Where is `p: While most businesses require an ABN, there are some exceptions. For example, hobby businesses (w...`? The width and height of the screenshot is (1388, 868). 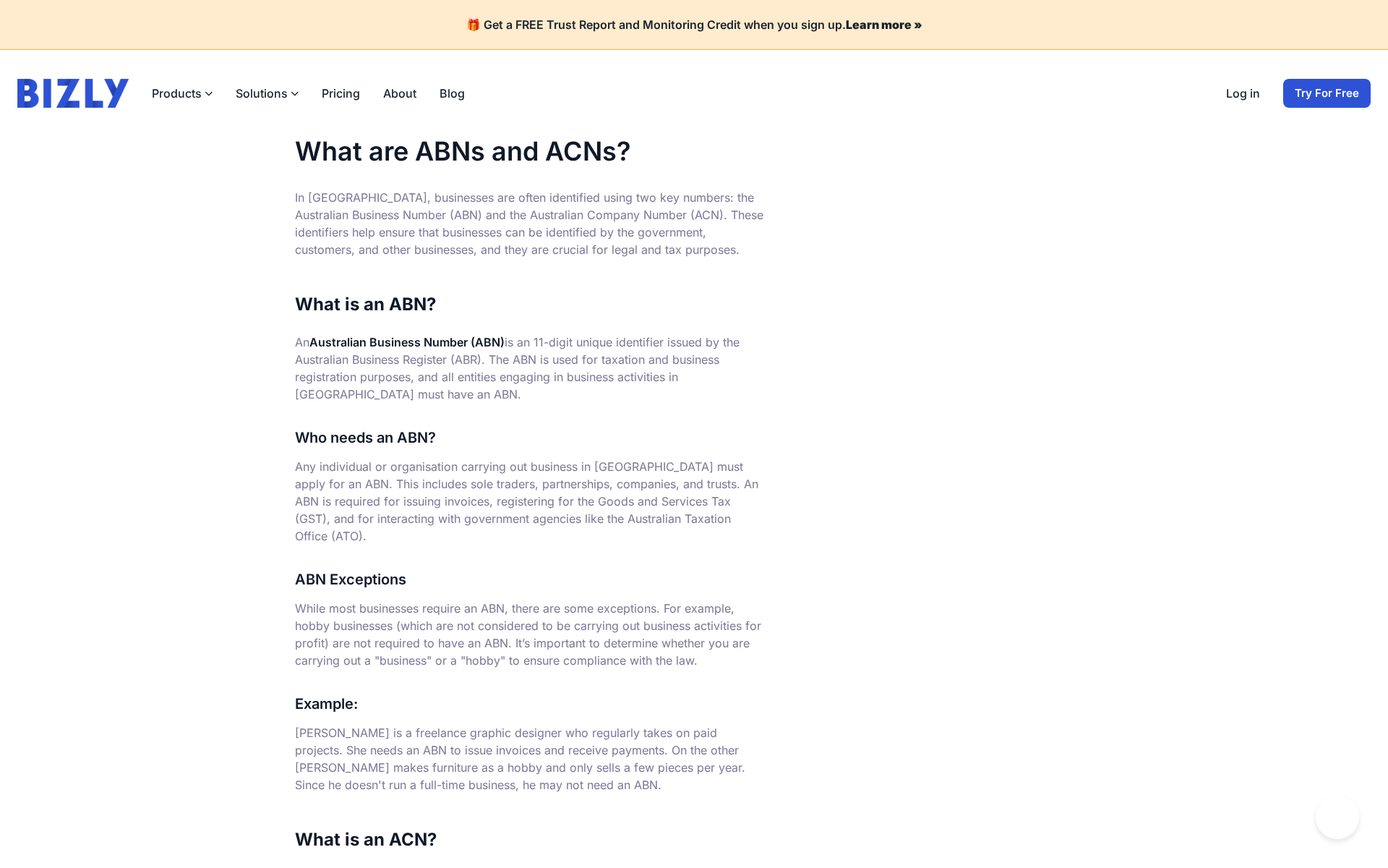 p: While most businesses require an ABN, there are some exceptions. For example, hobby businesses (w... is located at coordinates (530, 634).